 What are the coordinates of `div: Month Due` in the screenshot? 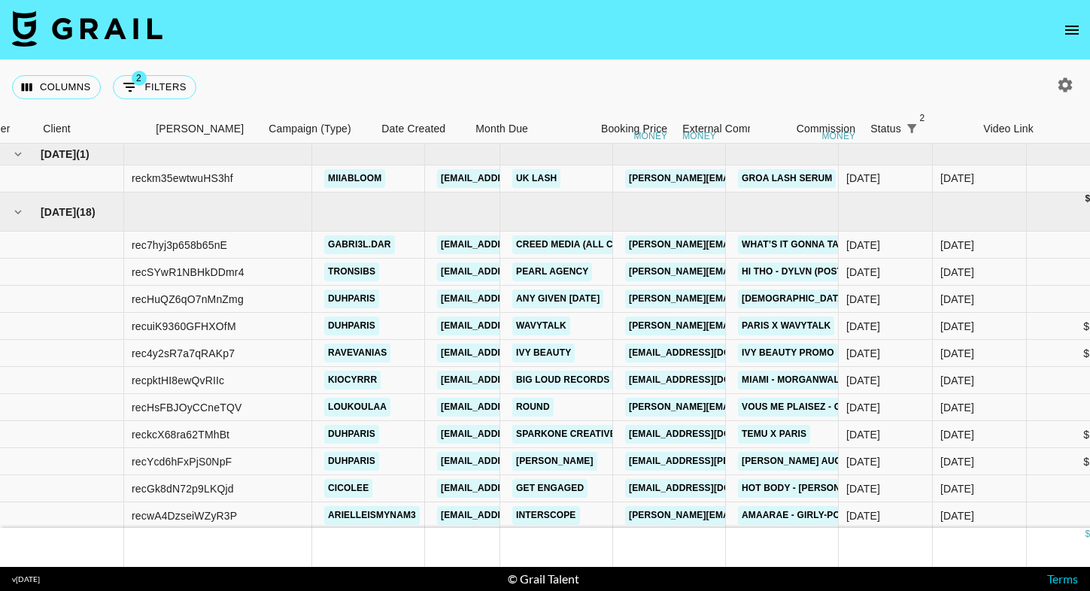 It's located at (515, 129).